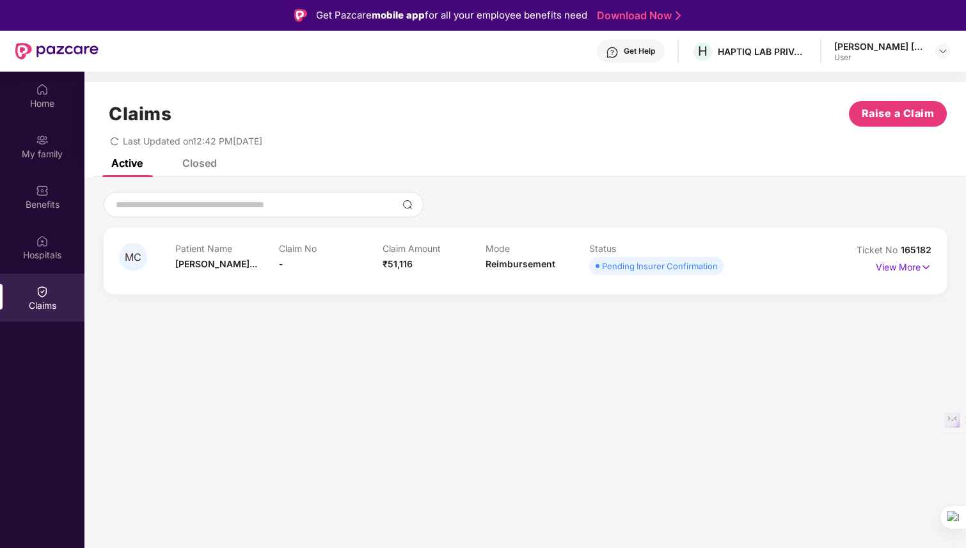  What do you see at coordinates (451, 15) in the screenshot?
I see `div: Get Pazcare for all your employee benefits need` at bounding box center [451, 15].